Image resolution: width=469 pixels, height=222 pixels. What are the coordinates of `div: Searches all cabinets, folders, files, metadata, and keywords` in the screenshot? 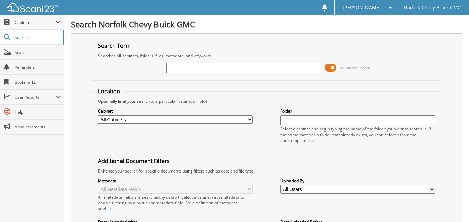 It's located at (267, 56).